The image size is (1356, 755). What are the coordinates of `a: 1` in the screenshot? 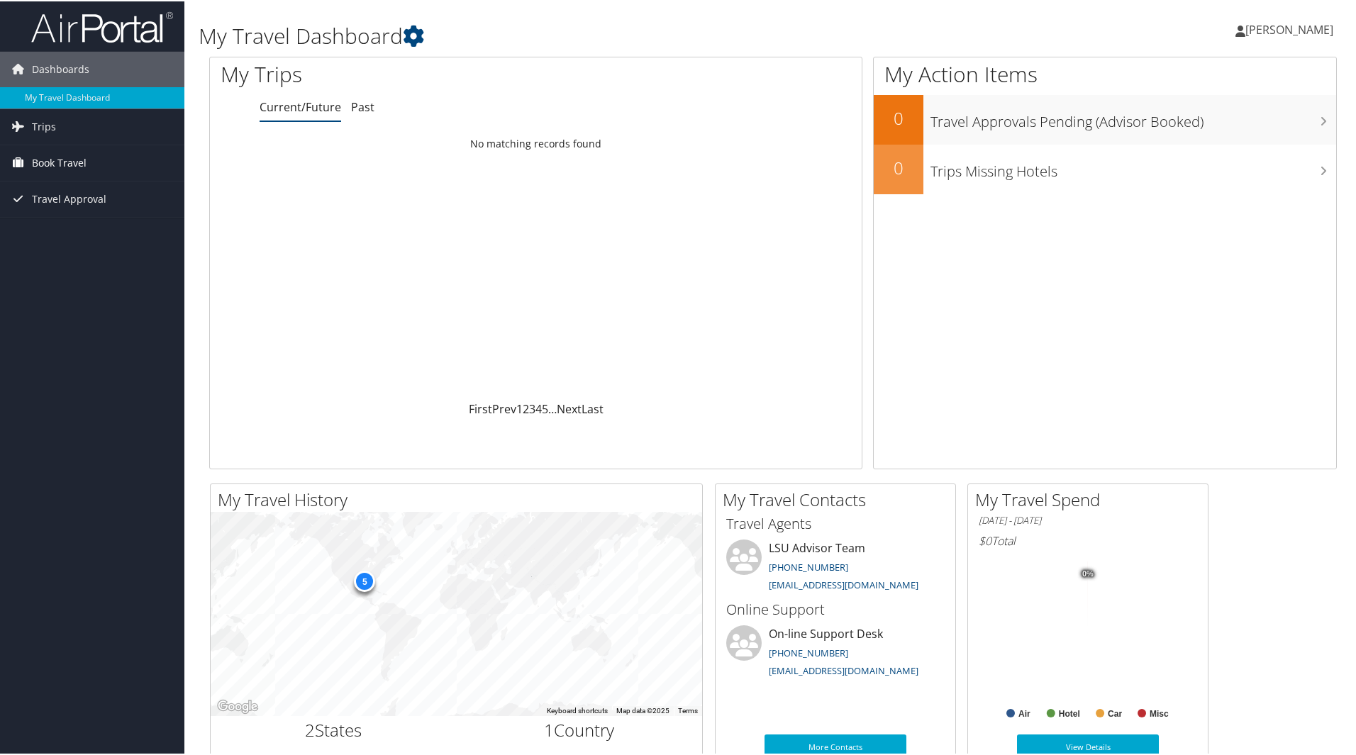 It's located at (519, 408).